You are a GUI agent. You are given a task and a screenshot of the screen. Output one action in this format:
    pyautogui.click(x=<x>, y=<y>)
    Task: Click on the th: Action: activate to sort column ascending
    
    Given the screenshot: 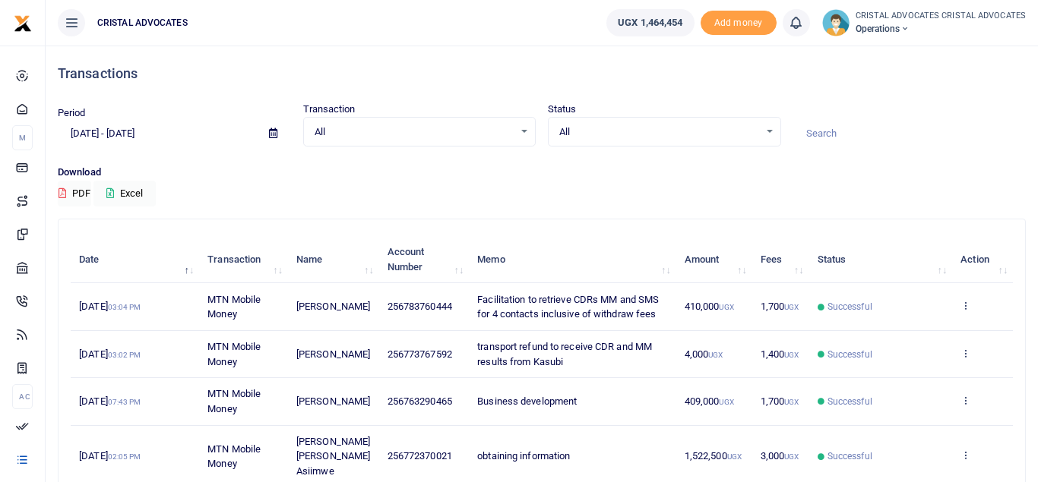 What is the action you would take?
    pyautogui.click(x=982, y=260)
    